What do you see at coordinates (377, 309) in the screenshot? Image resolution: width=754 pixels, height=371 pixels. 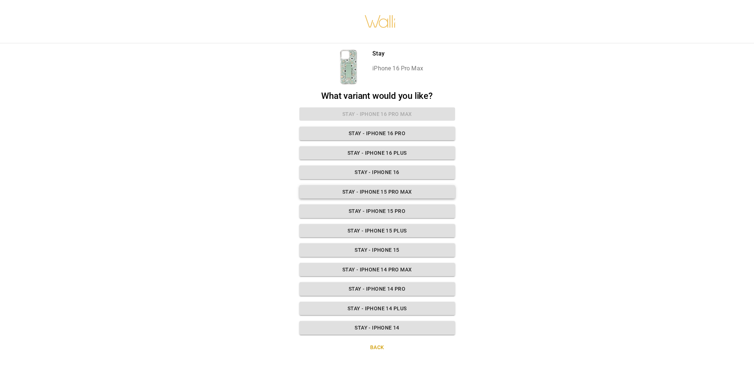 I see `button: Stay - iPhone 14 Plus` at bounding box center [377, 309].